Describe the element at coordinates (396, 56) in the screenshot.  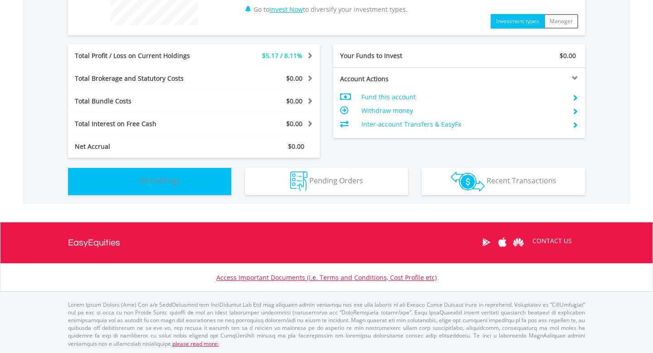
I see `div: Your Funds to Invest` at that location.